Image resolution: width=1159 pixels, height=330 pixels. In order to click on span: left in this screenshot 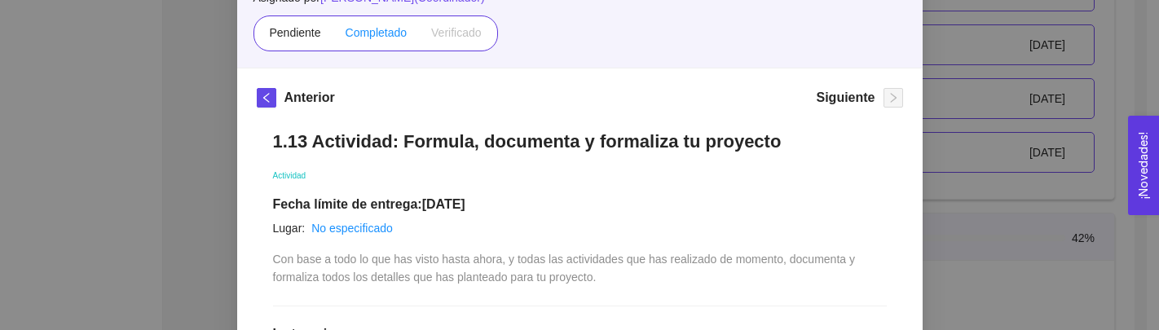, I will do `click(266, 98)`.